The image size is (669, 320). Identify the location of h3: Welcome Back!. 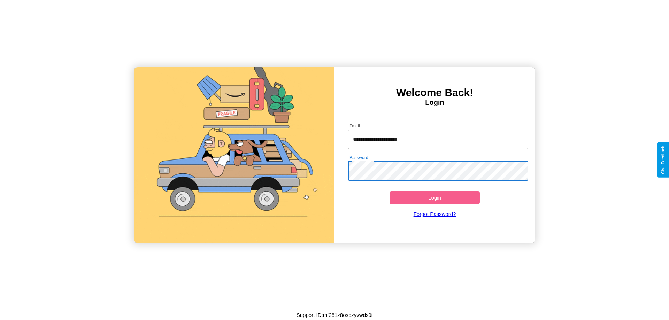
(435, 93).